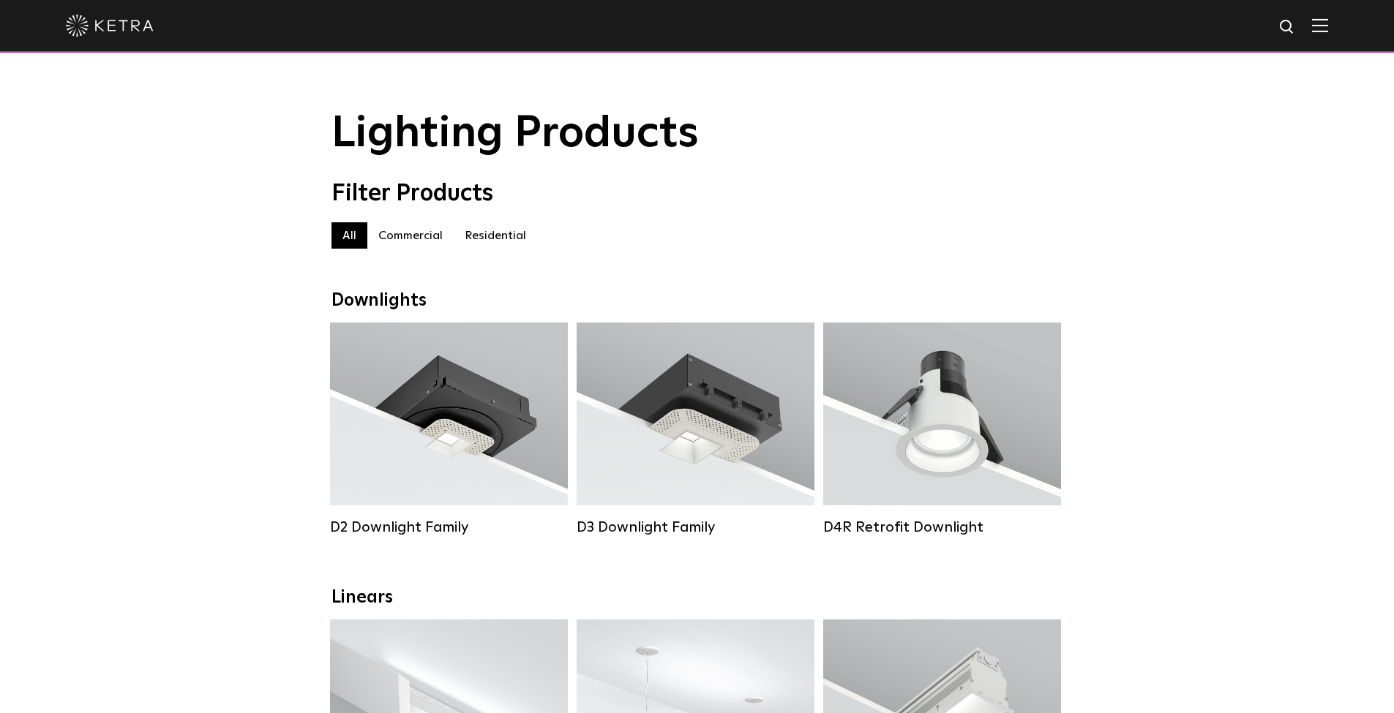 Image resolution: width=1394 pixels, height=713 pixels. What do you see at coordinates (697, 194) in the screenshot?
I see `div: Filter Products` at bounding box center [697, 194].